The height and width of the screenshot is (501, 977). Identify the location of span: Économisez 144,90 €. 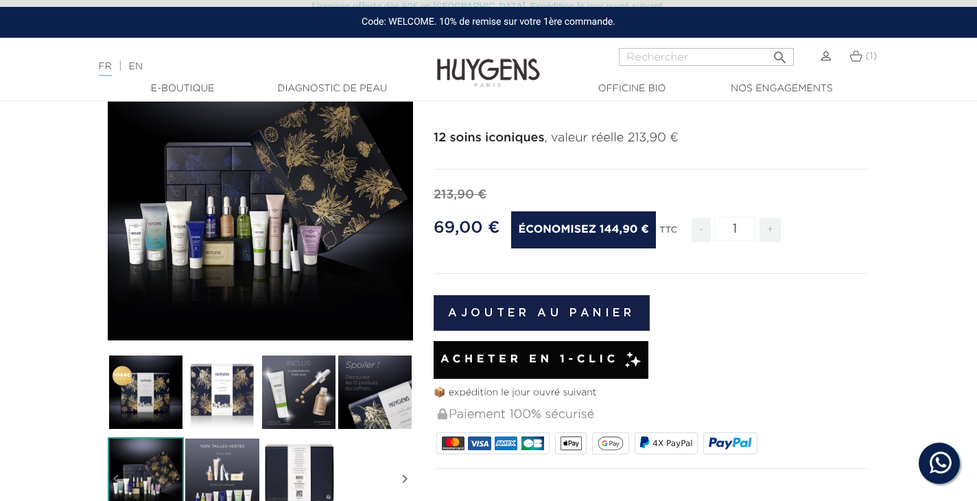
(583, 230).